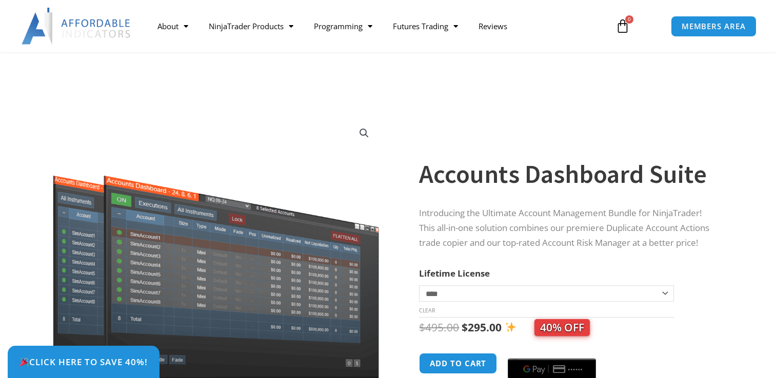 This screenshot has width=776, height=378. I want to click on a: 🎉Click Here to save 40%!, so click(84, 362).